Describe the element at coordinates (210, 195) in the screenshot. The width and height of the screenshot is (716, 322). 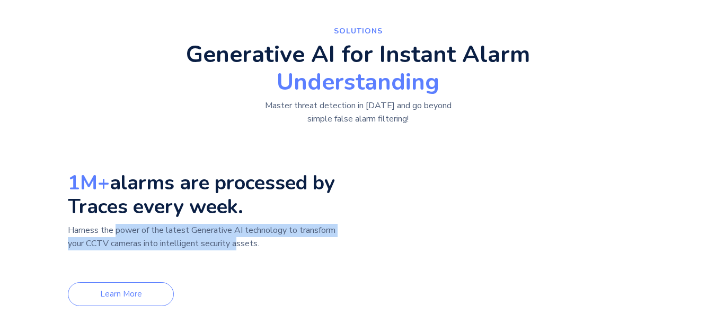
I see `h3: alarms are processed by Traces every week.` at that location.